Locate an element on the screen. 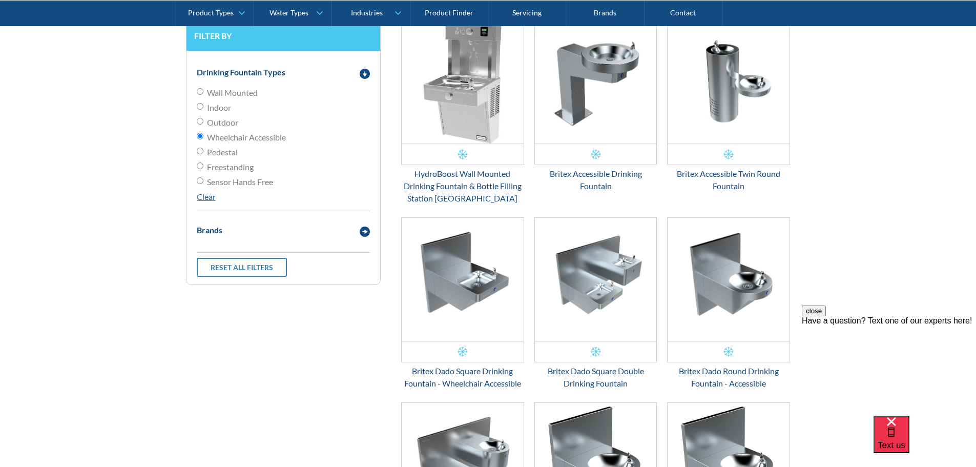  a: Britex Dado Round Drinking Fountain - AccessibleBritex Dado Round Drinking Fountain - Accessible is located at coordinates (729, 303).